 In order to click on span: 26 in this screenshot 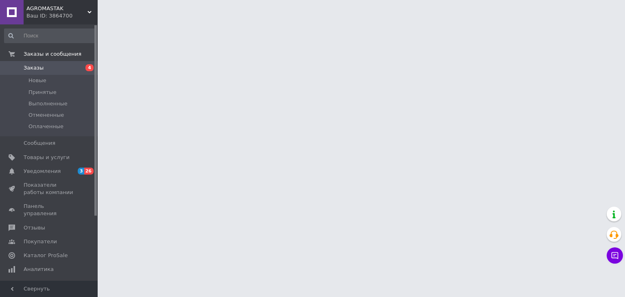, I will do `click(89, 171)`.